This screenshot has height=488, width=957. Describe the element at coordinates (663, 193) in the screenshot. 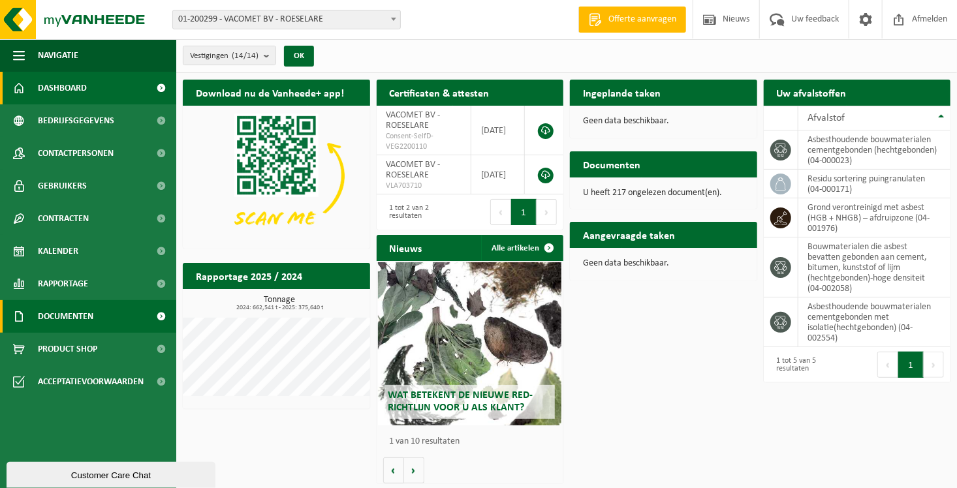

I see `p: U heeft 217 ongelezen document(en).` at that location.